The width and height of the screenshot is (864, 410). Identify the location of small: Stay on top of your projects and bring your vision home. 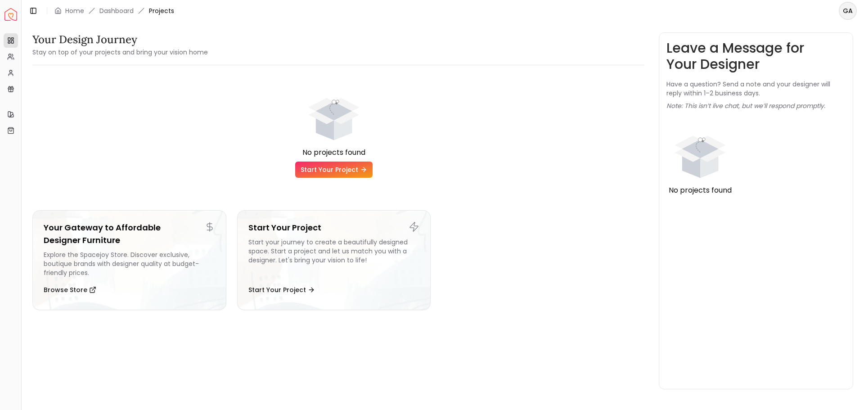
(120, 52).